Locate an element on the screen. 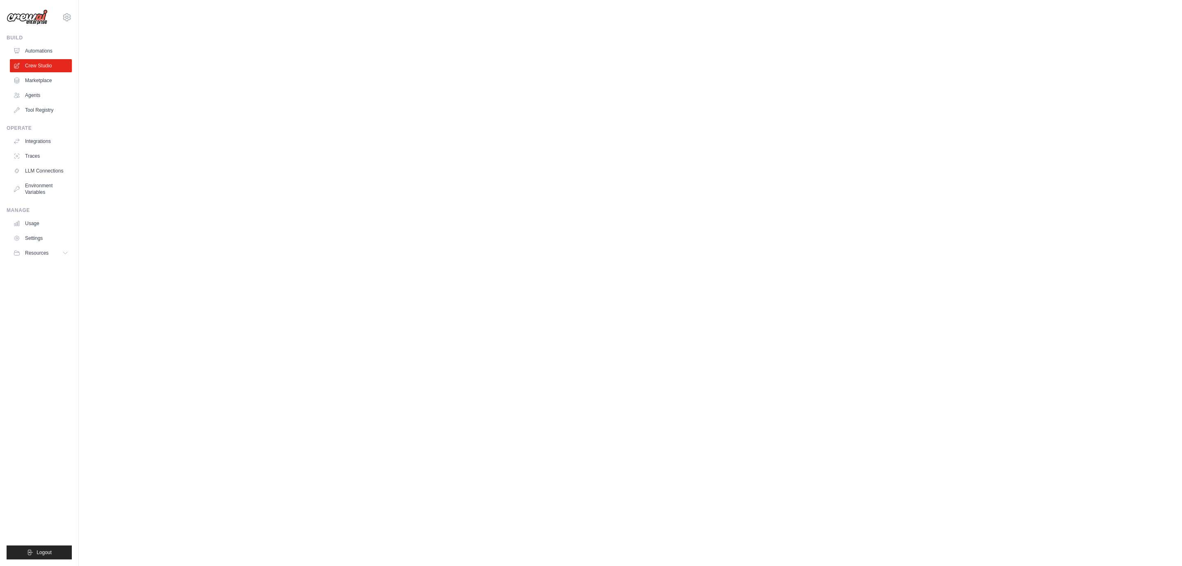 The height and width of the screenshot is (566, 1182). a: Marketplace is located at coordinates (41, 80).